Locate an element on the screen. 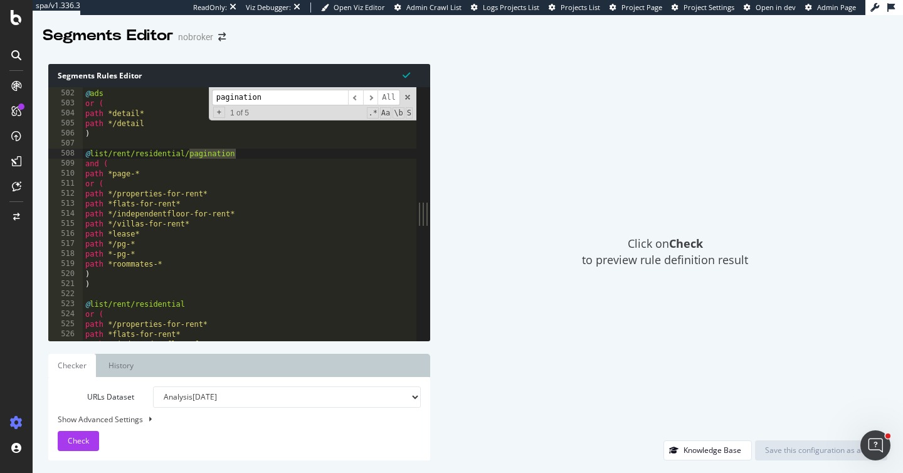  div: arrow-right-arrow-left is located at coordinates (222, 37).